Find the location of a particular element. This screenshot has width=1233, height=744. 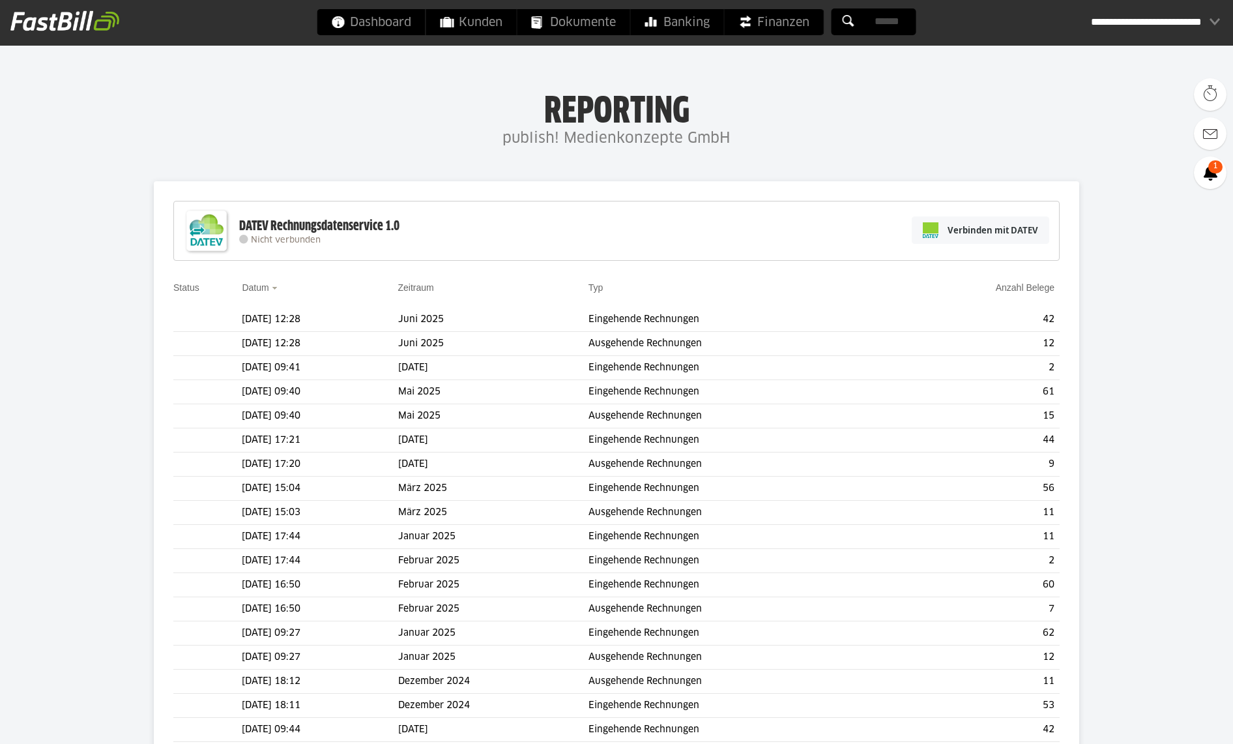

a: 1 is located at coordinates (1210, 173).